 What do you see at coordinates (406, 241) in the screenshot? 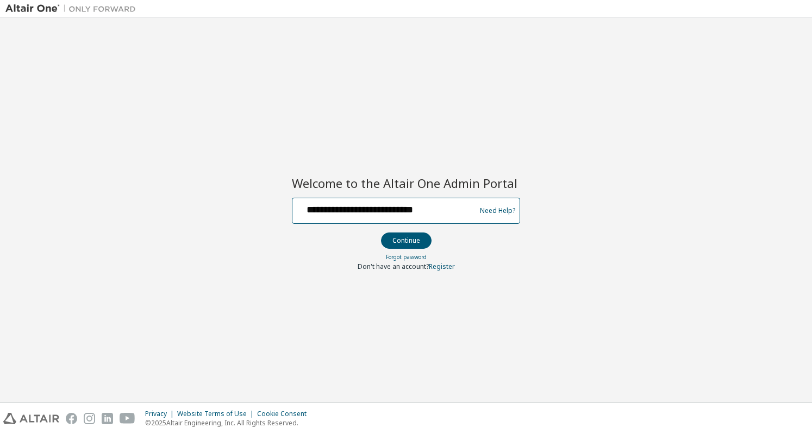
I see `button: Continue` at bounding box center [406, 241].